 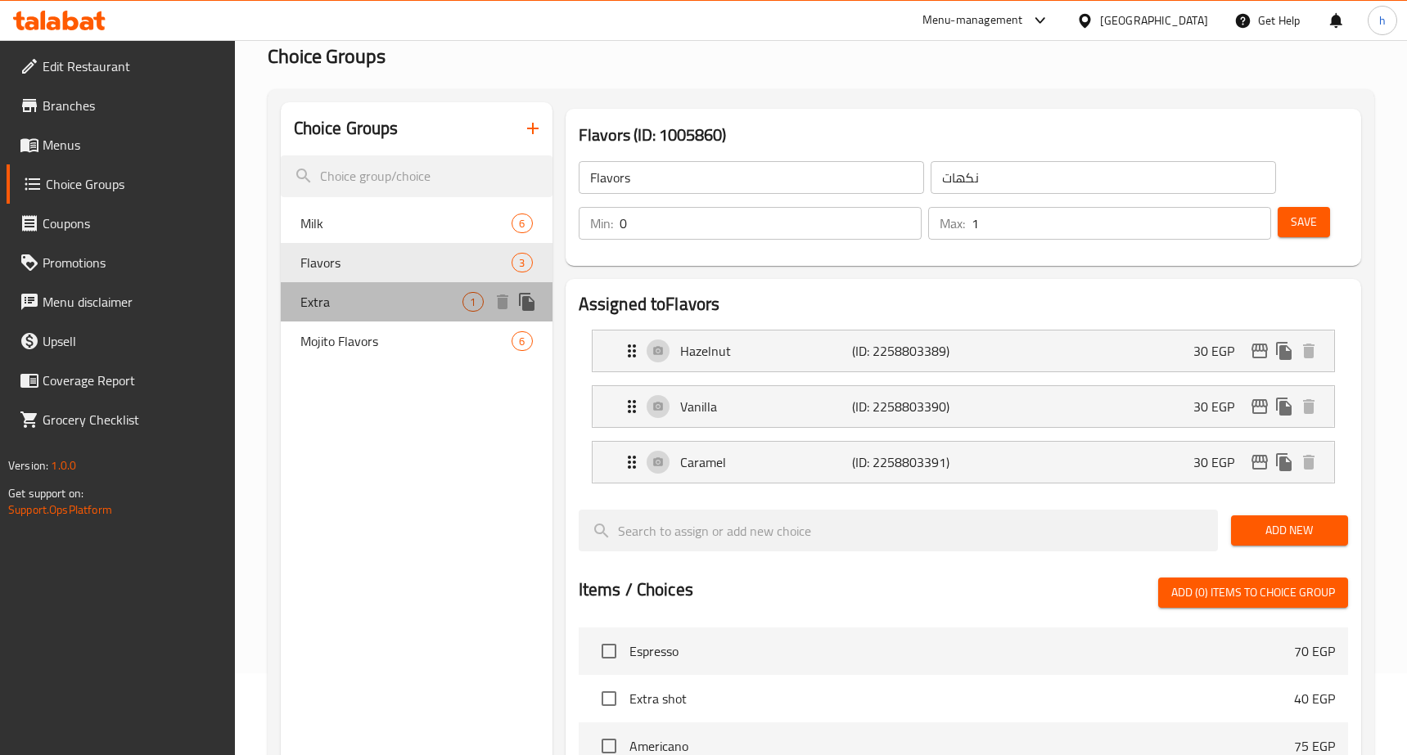 I want to click on p: Hazelnut, so click(x=766, y=351).